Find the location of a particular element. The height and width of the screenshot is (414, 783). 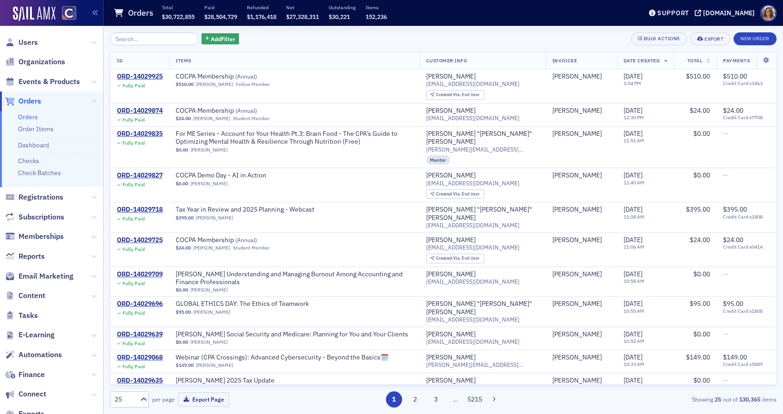

a: Content is located at coordinates (25, 296).